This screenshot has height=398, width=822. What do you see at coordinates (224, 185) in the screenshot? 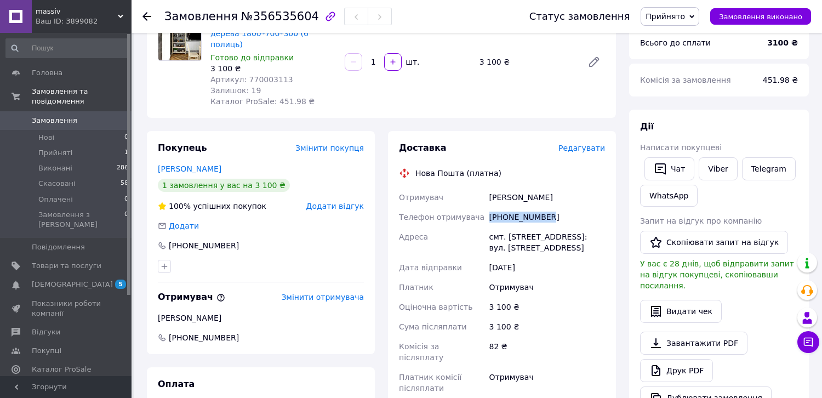
I see `div: 1 замовлення у вас на 3 100 ₴` at bounding box center [224, 185].